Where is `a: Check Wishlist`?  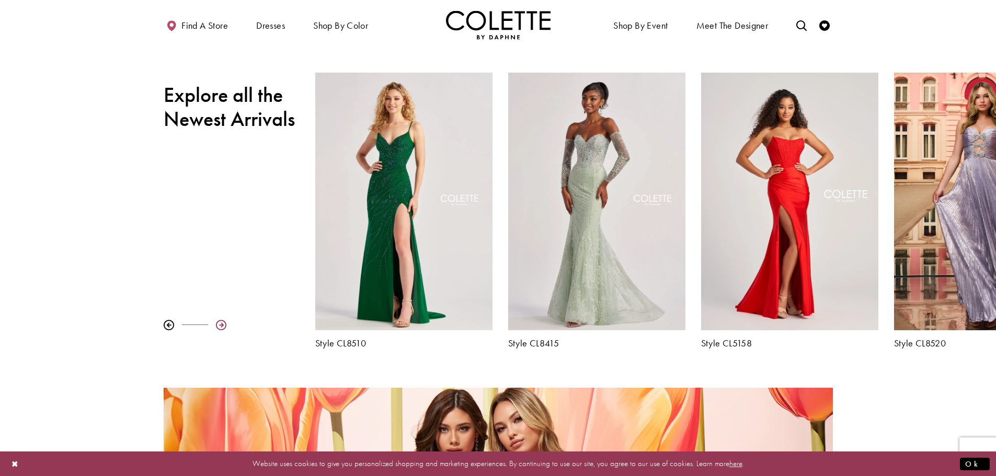
a: Check Wishlist is located at coordinates (825, 25).